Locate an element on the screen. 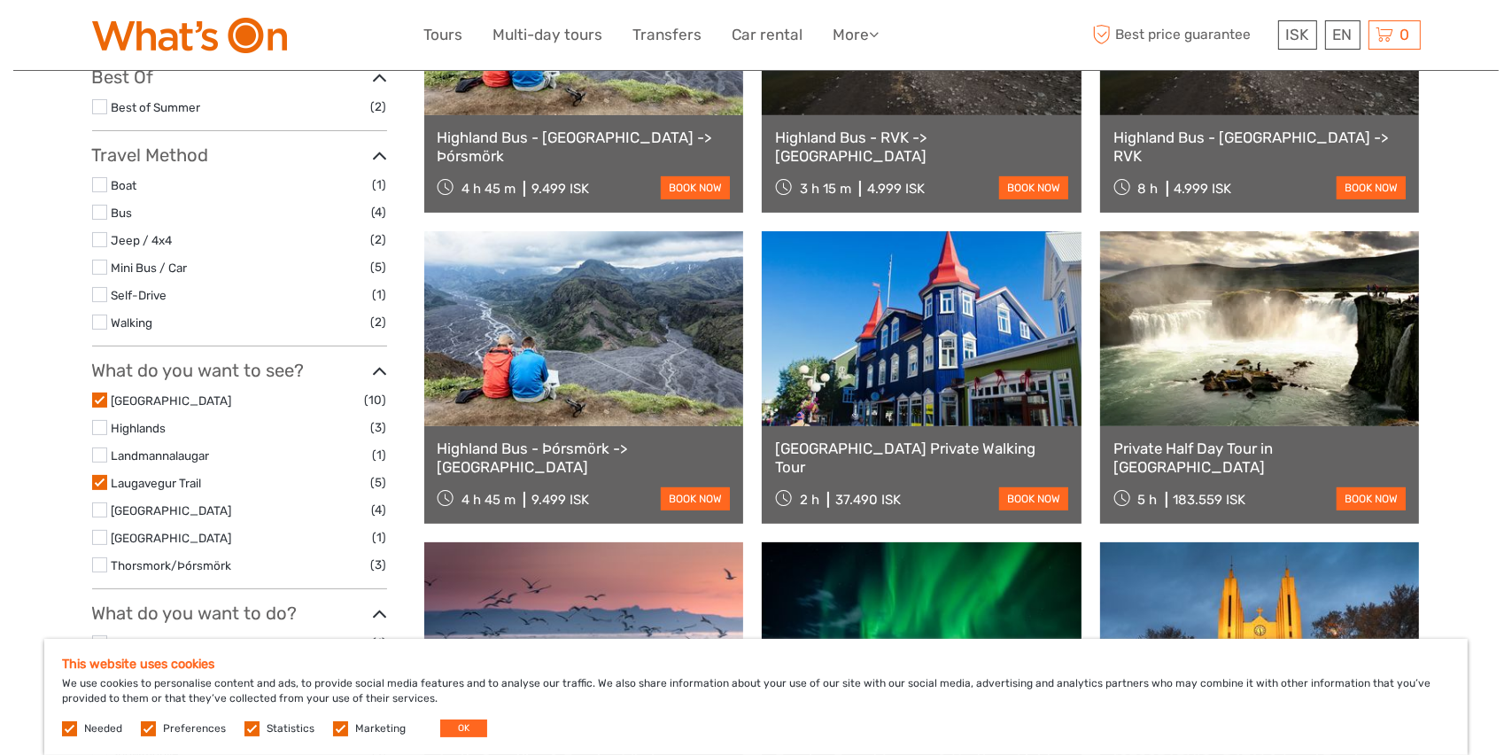 The height and width of the screenshot is (755, 1512). label: Statistics is located at coordinates (291, 728).